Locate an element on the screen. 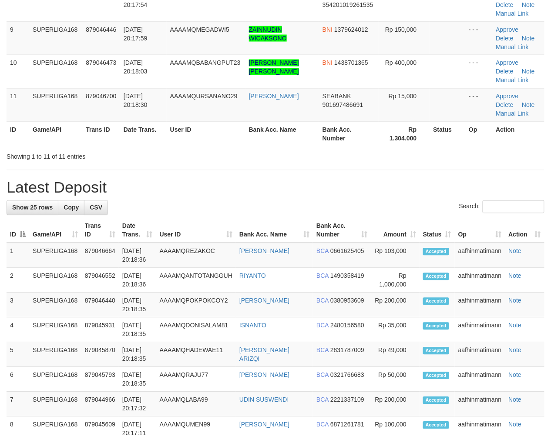  th: Bank Acc. Name: activate to sort column ascending is located at coordinates (274, 230).